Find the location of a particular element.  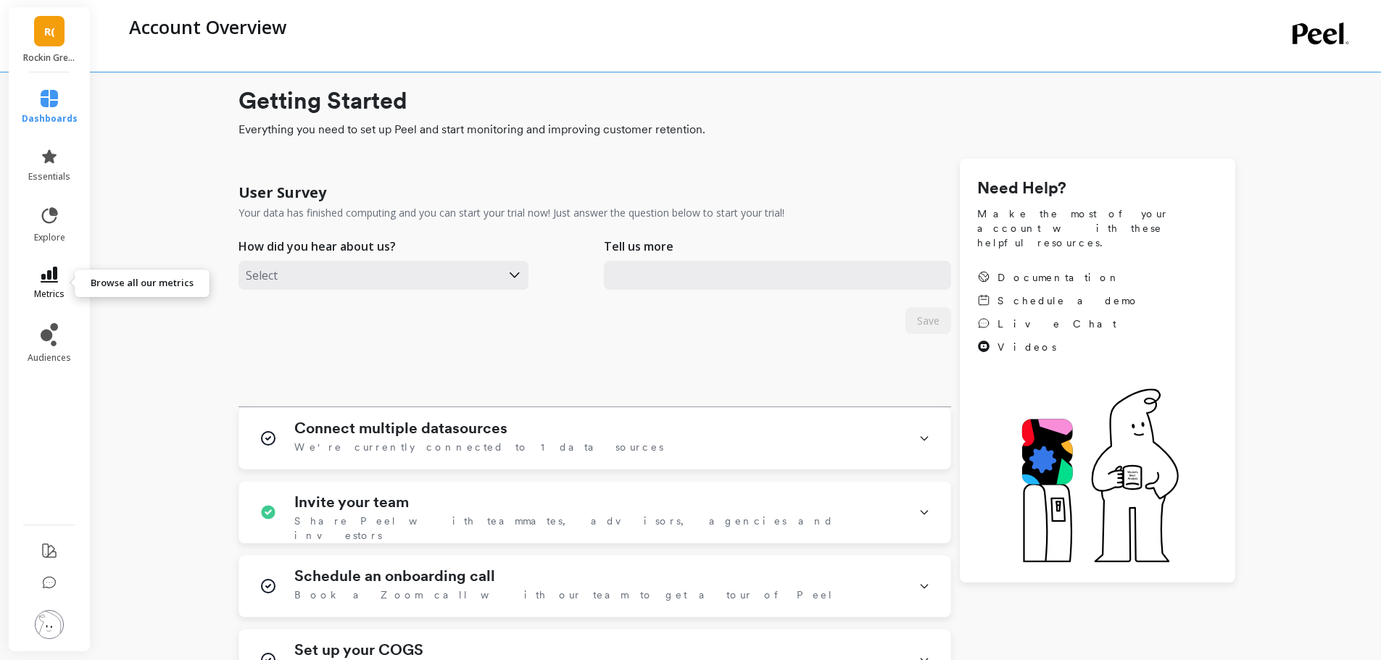

h1: Schedule an onboarding call is located at coordinates (394, 576).